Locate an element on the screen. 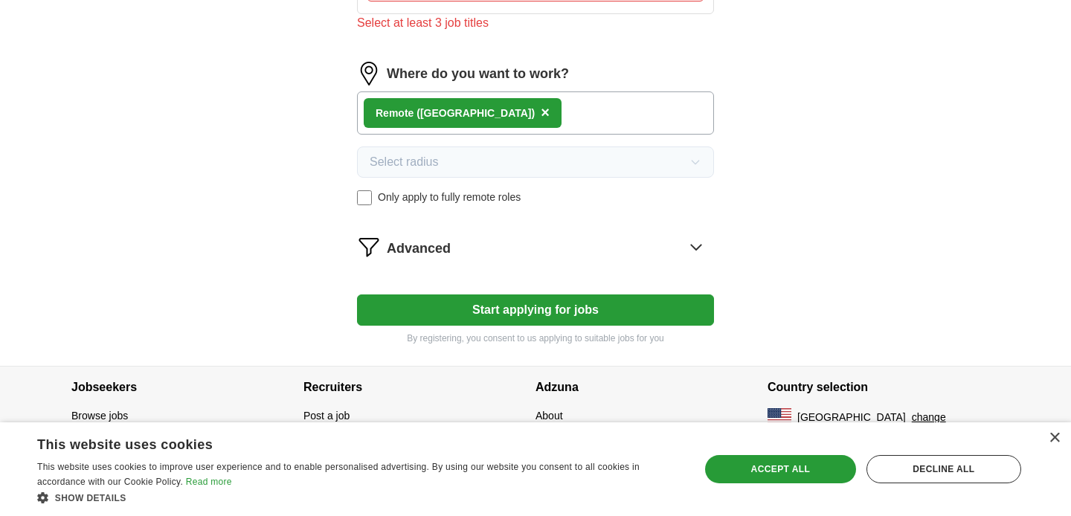 The width and height of the screenshot is (1071, 516). span: Show details is located at coordinates (91, 498).